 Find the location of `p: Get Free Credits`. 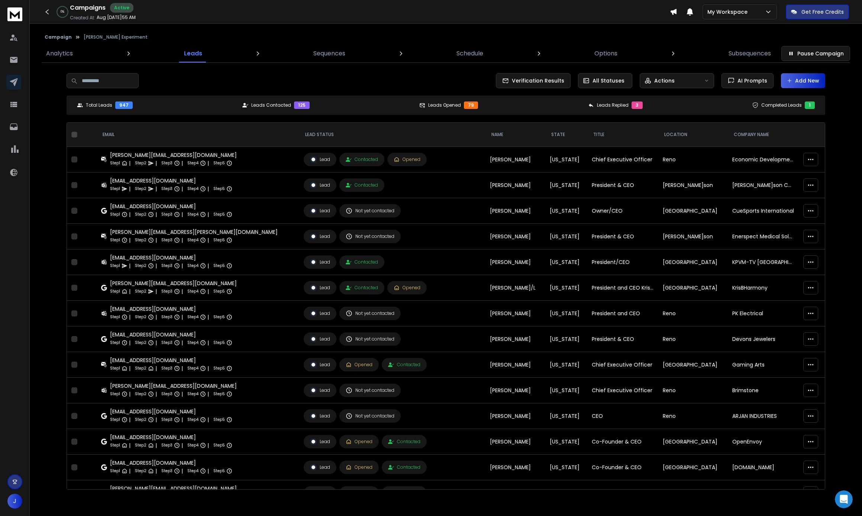

p: Get Free Credits is located at coordinates (822, 12).